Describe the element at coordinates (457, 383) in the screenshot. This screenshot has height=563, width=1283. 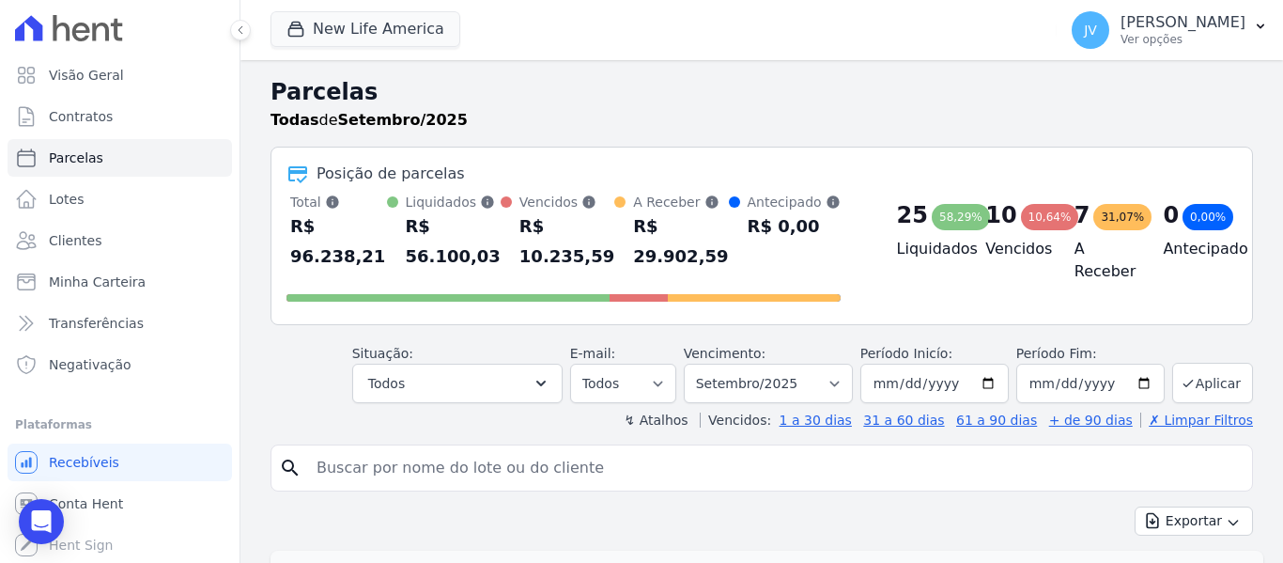
I see `button: Todos` at that location.